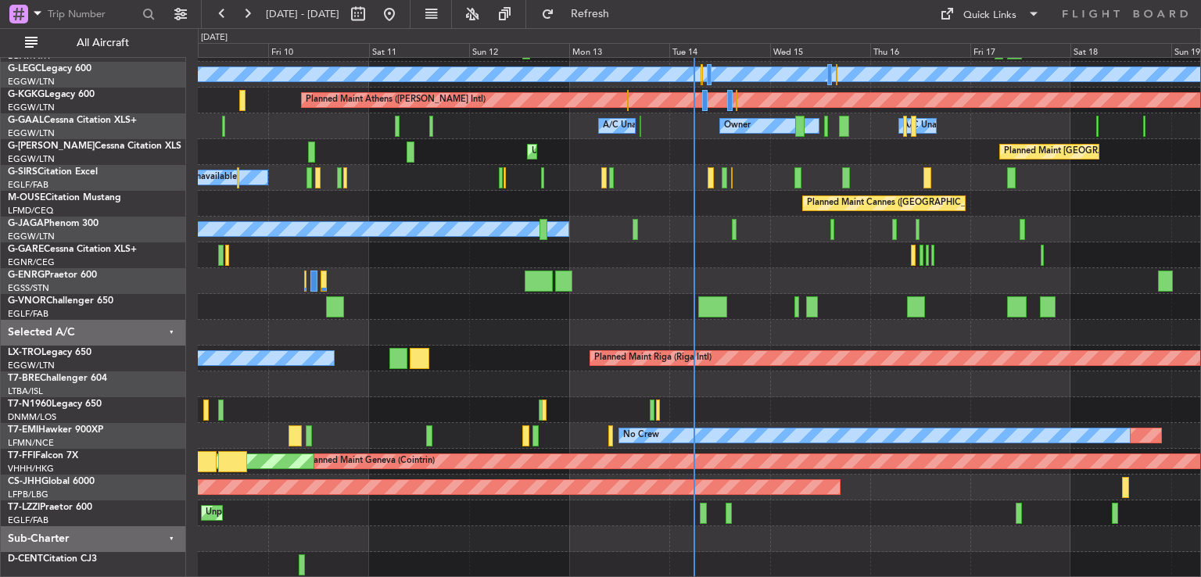  What do you see at coordinates (26, 275) in the screenshot?
I see `span: G-ENRG` at bounding box center [26, 275].